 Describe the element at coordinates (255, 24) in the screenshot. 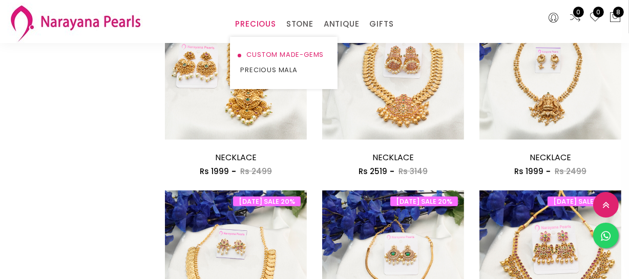

I see `a: PRECIOUS` at that location.